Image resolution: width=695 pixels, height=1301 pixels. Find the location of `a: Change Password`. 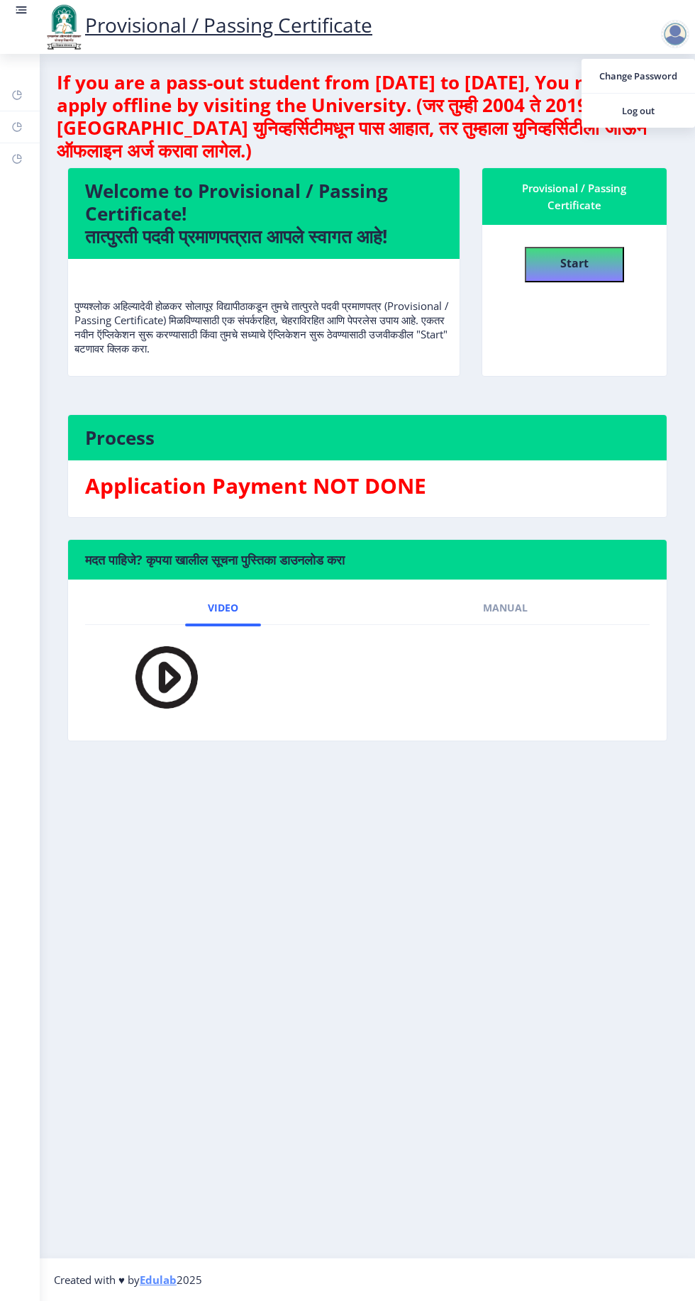

a: Change Password is located at coordinates (638, 76).